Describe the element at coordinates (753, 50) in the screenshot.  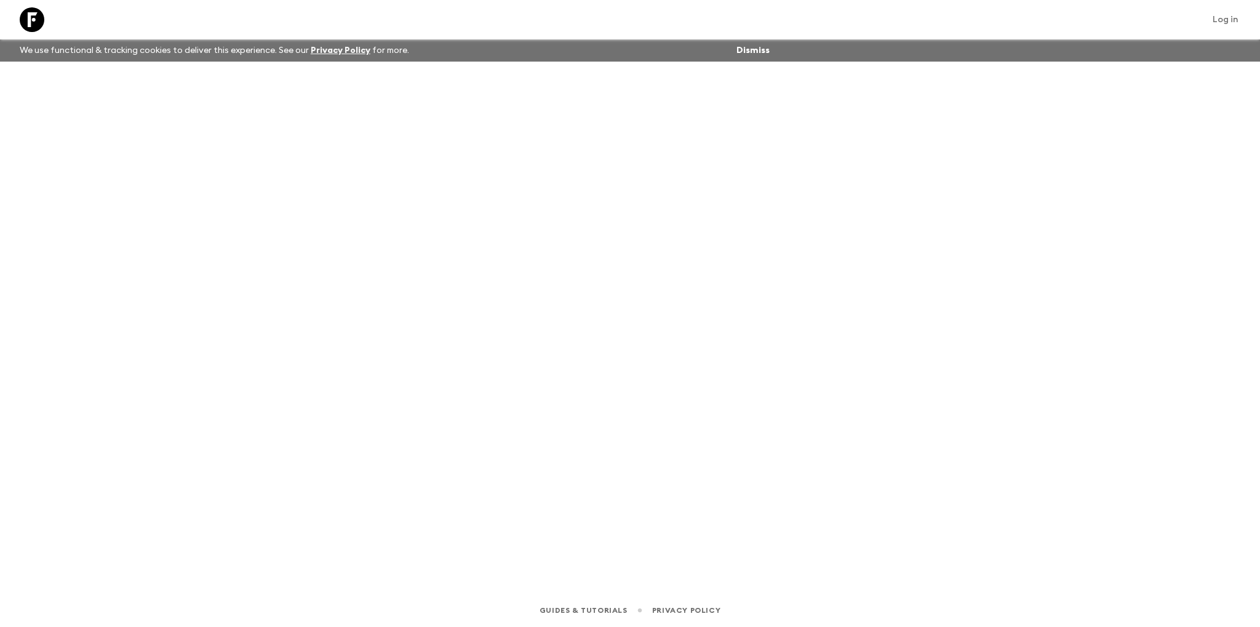
I see `button: Dismiss` at that location.